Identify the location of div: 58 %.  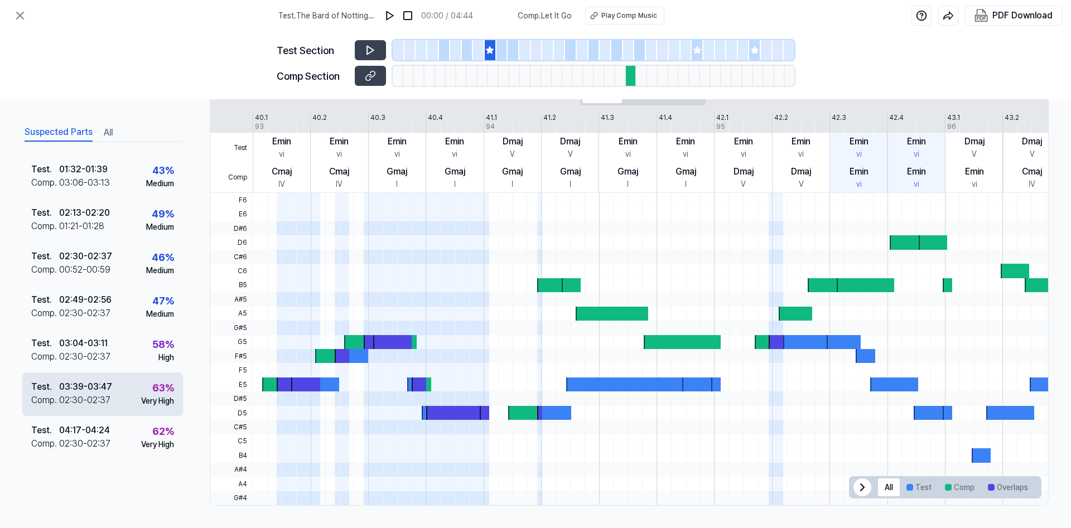
(163, 344).